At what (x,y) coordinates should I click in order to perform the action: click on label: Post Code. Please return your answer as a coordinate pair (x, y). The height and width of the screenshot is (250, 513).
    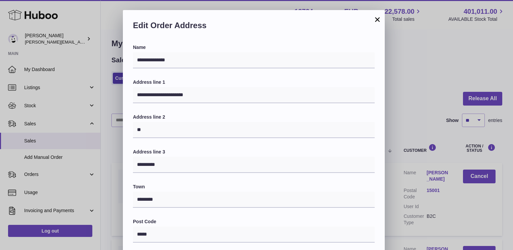
    Looking at the image, I should click on (254, 222).